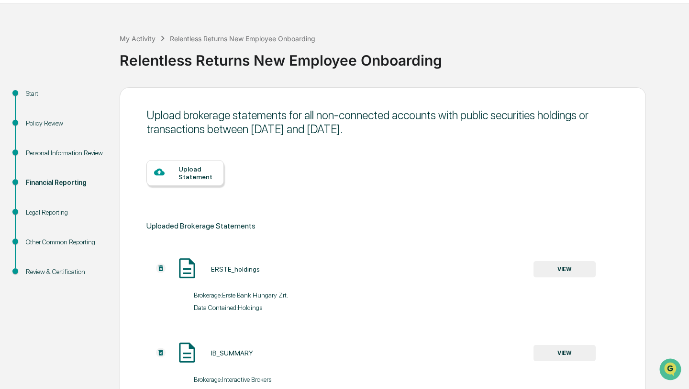  Describe the element at coordinates (197, 173) in the screenshot. I see `div: Upload Statement` at that location.